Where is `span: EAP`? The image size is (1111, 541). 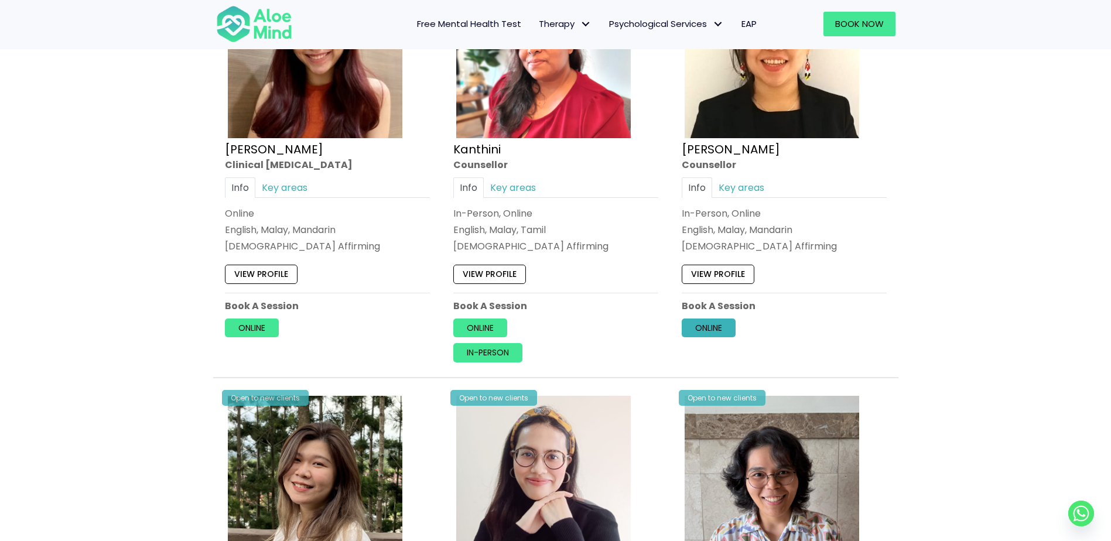
span: EAP is located at coordinates (749, 23).